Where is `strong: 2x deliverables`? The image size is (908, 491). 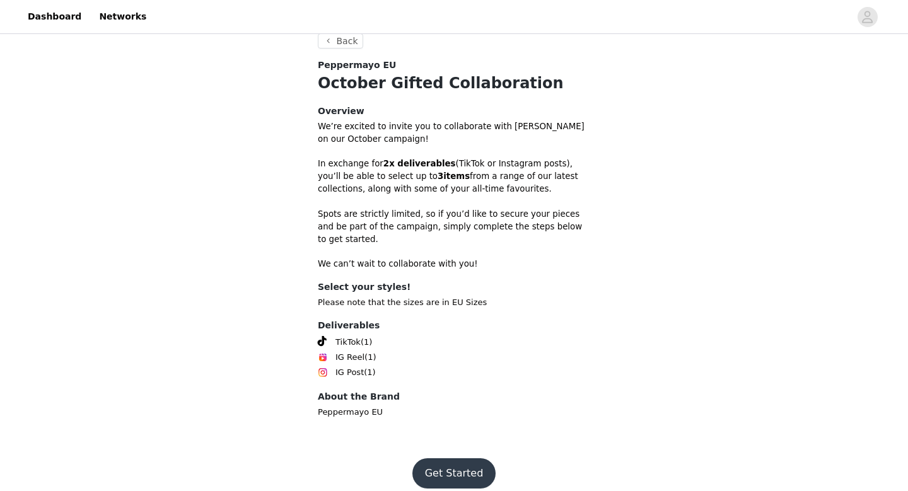 strong: 2x deliverables is located at coordinates (419, 163).